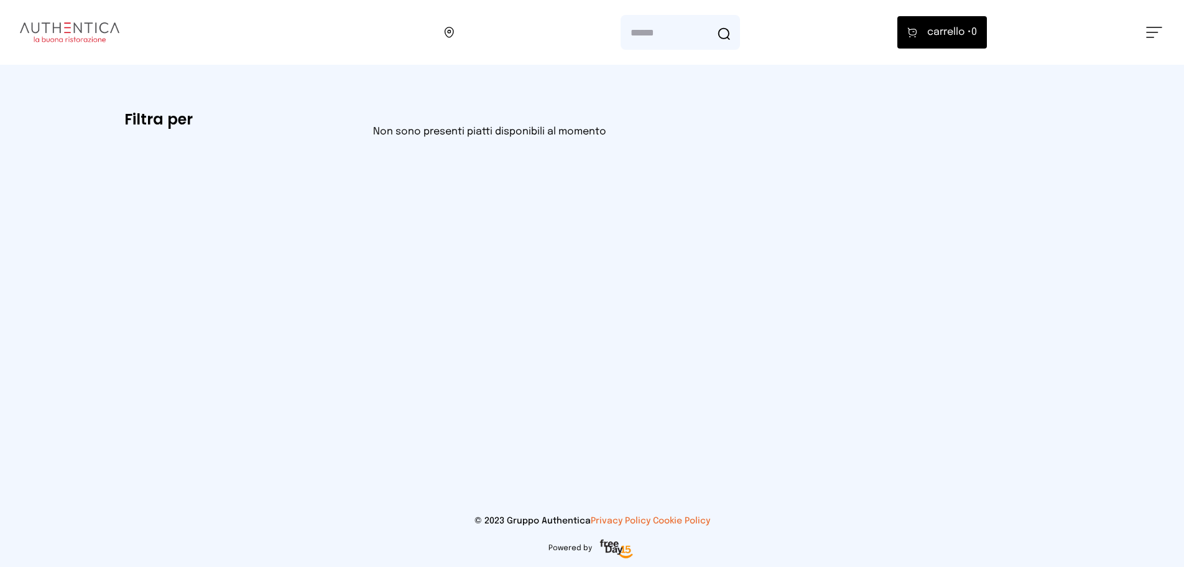  Describe the element at coordinates (949, 32) in the screenshot. I see `span: carrello •` at that location.